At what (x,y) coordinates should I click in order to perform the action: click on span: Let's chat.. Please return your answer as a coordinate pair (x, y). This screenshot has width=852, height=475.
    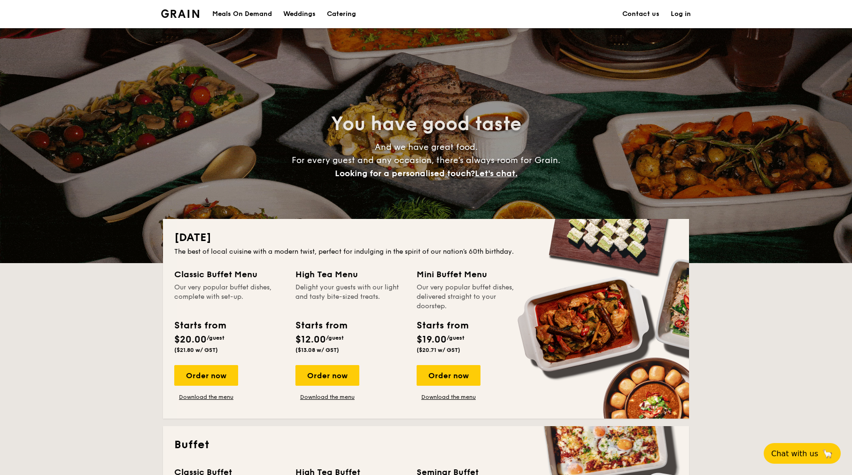
    Looking at the image, I should click on (496, 173).